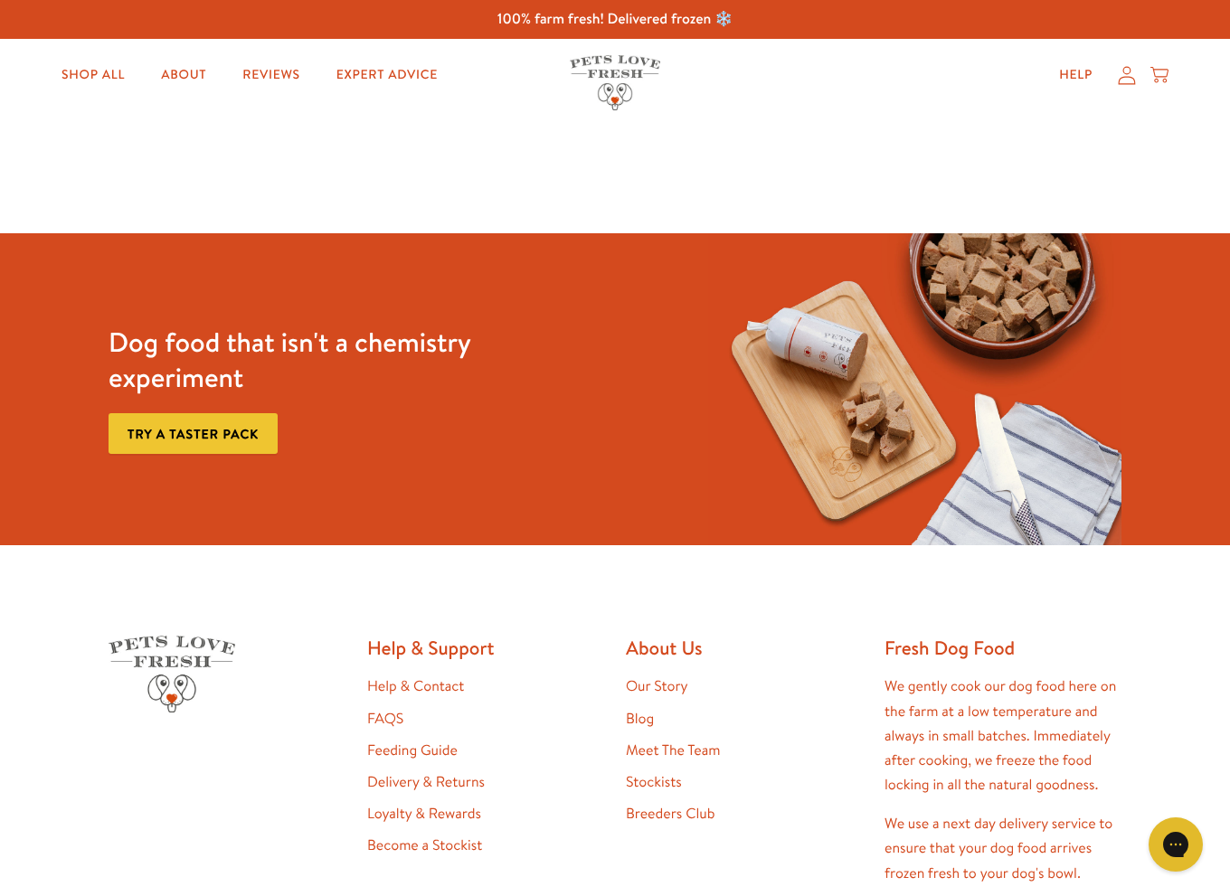 This screenshot has width=1230, height=896. What do you see at coordinates (486, 648) in the screenshot?
I see `h2: Help & Support` at bounding box center [486, 648].